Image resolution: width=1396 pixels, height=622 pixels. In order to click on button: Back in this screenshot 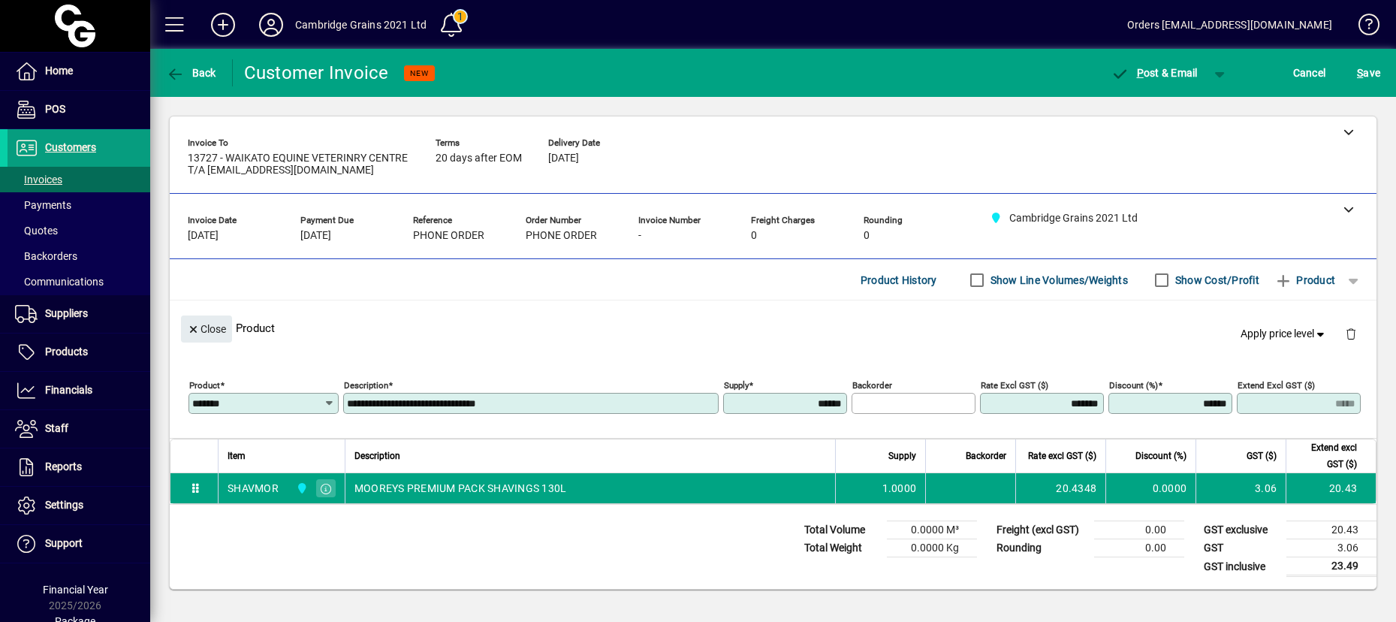, I will do `click(191, 73)`.